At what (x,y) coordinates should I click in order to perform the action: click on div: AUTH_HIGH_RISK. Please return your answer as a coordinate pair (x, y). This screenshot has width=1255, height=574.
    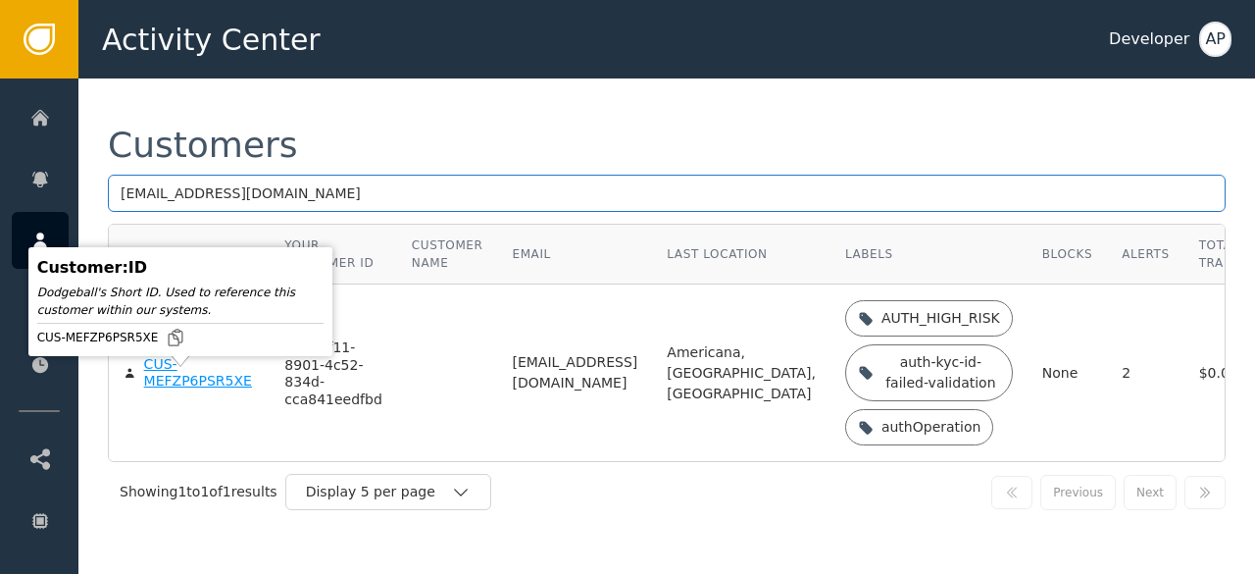
    Looking at the image, I should click on (940, 318).